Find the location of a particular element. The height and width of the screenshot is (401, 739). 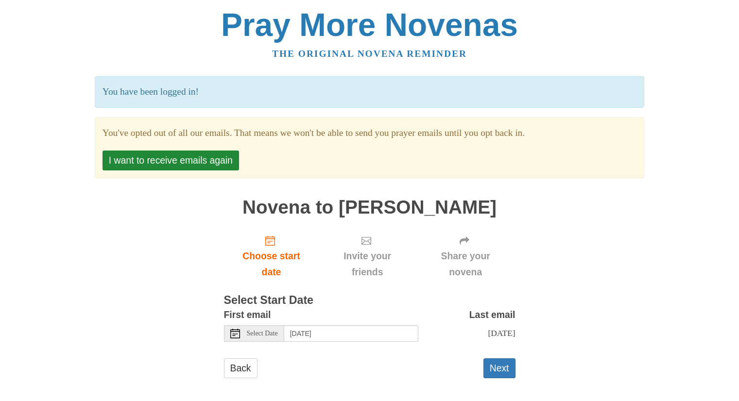

label: First email is located at coordinates (247, 315).